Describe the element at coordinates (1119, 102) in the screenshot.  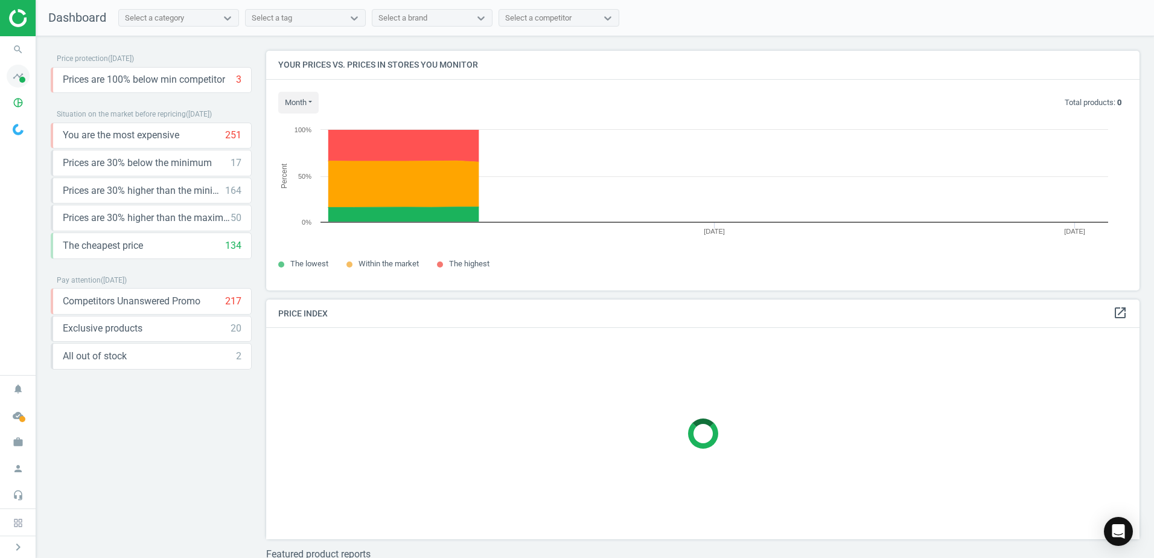
I see `b: 0` at that location.